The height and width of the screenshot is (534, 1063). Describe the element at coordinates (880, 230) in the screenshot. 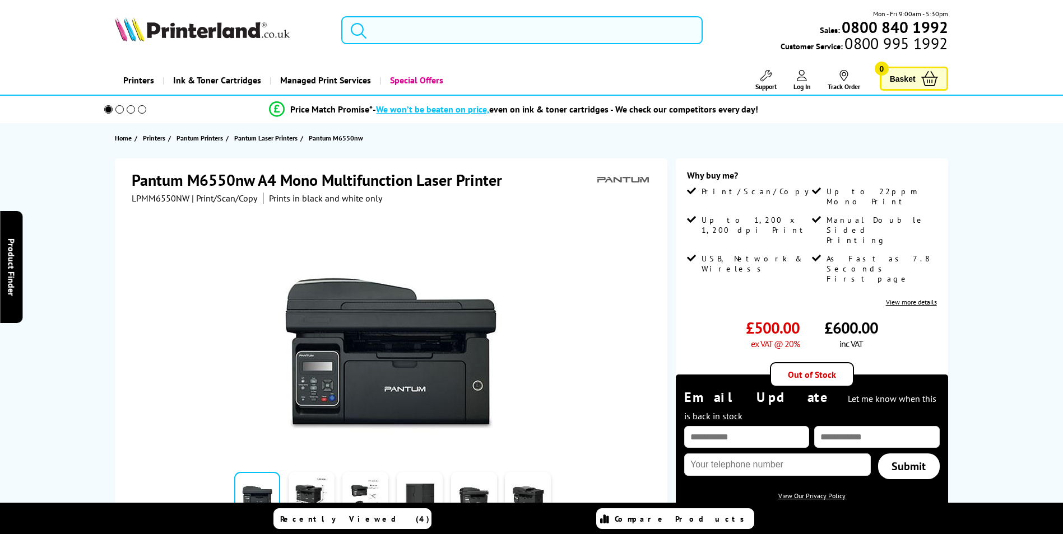

I see `span: Manual Double Sided Printing` at that location.